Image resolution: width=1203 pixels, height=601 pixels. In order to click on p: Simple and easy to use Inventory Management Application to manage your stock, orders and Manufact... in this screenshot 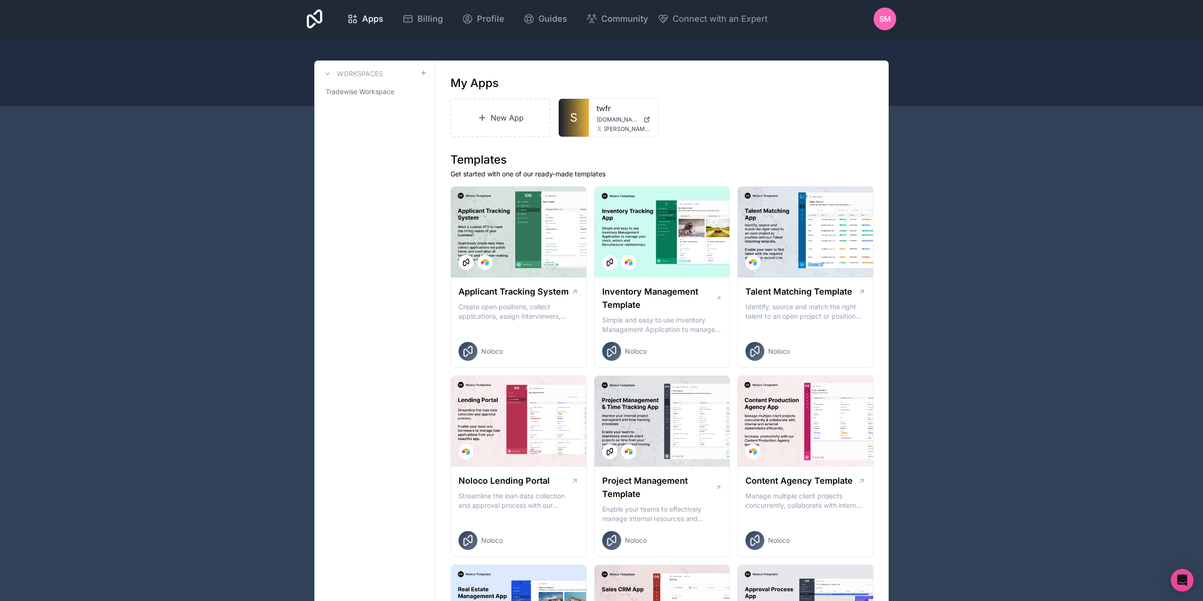, I will do `click(662, 325)`.